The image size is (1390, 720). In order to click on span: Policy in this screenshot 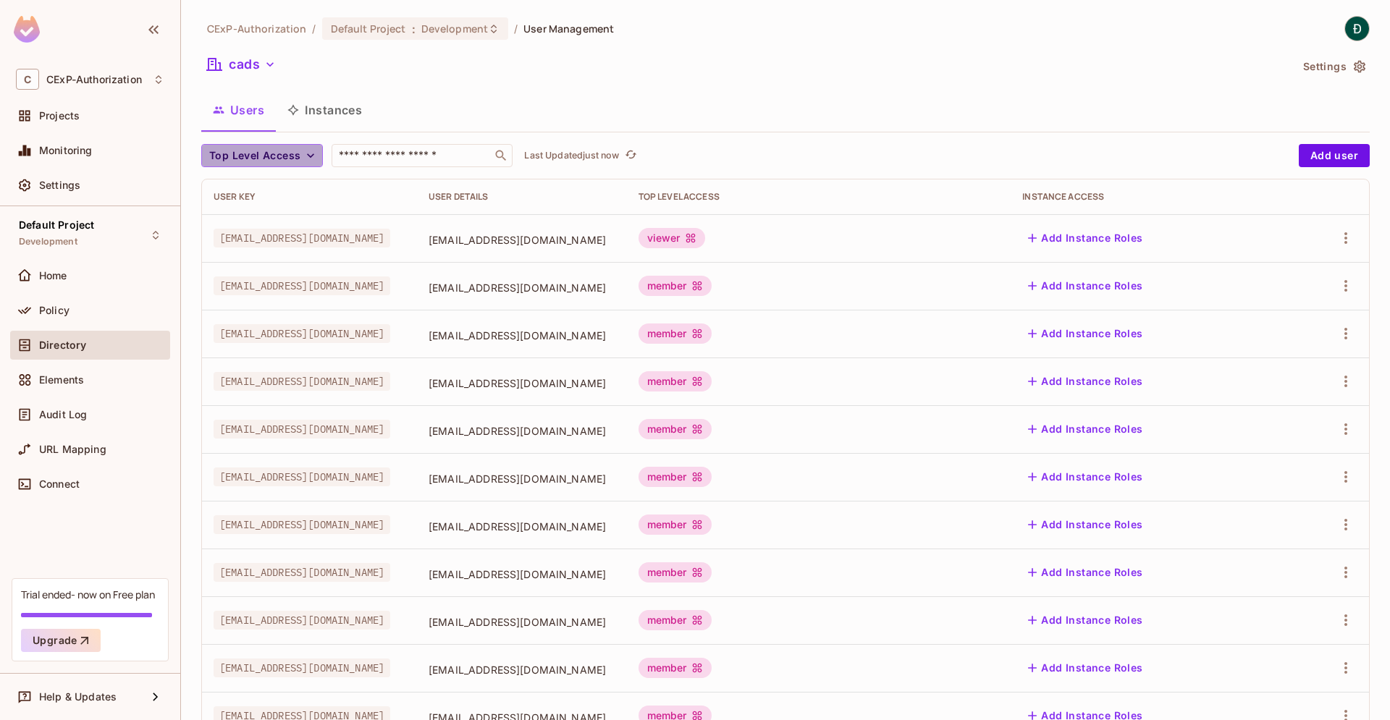, I will do `click(54, 311)`.